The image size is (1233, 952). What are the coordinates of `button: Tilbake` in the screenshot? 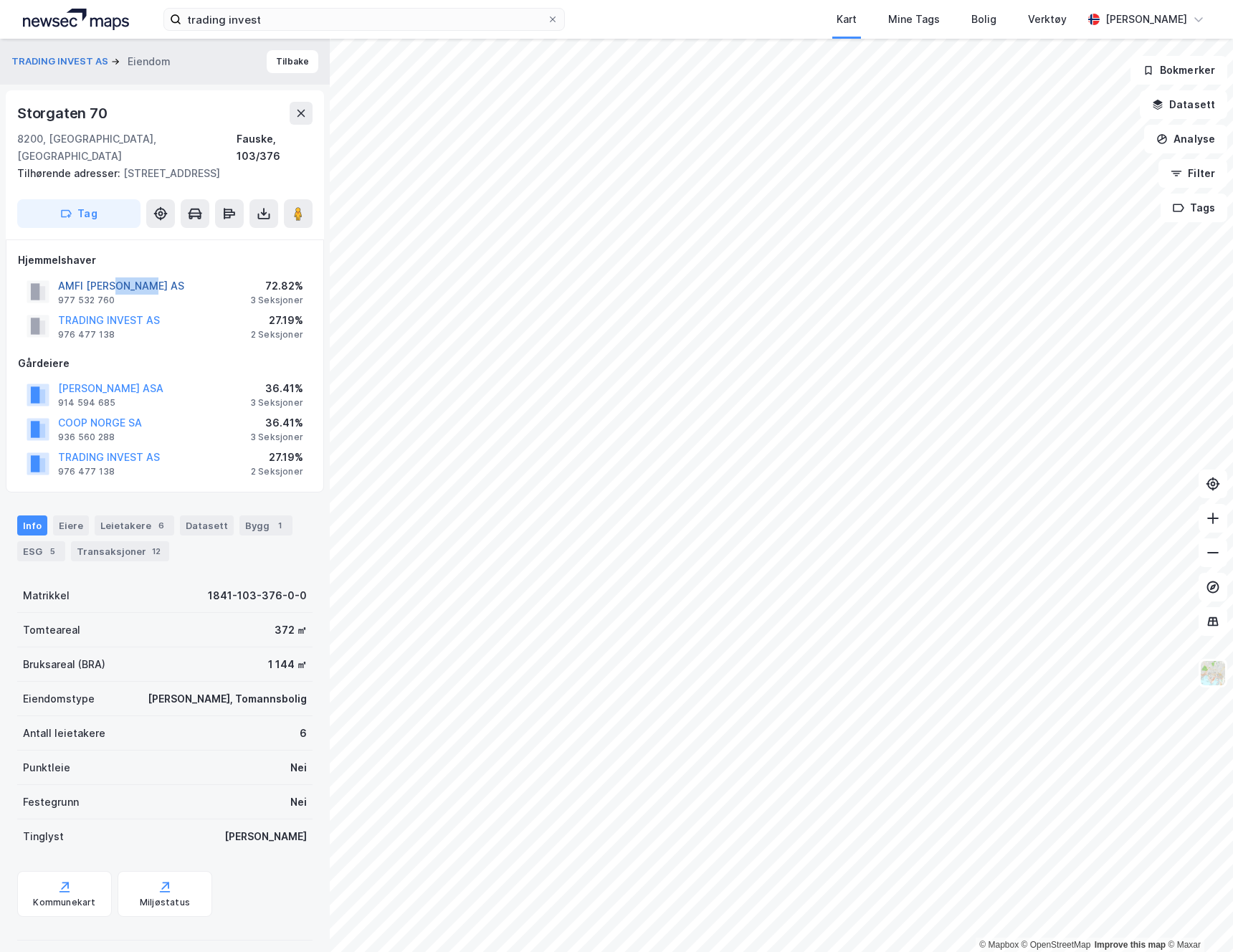 It's located at (292, 62).